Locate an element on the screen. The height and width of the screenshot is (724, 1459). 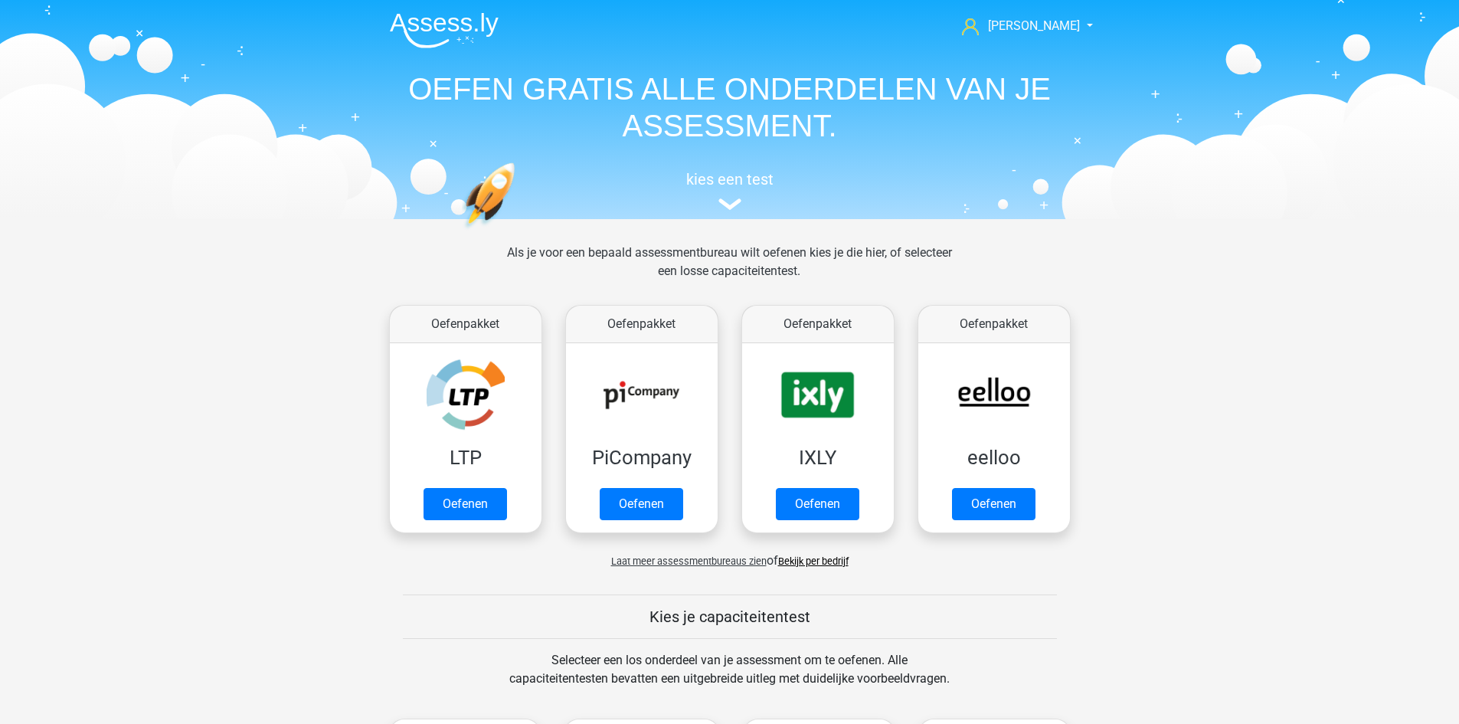
img: Assessly is located at coordinates (444, 30).